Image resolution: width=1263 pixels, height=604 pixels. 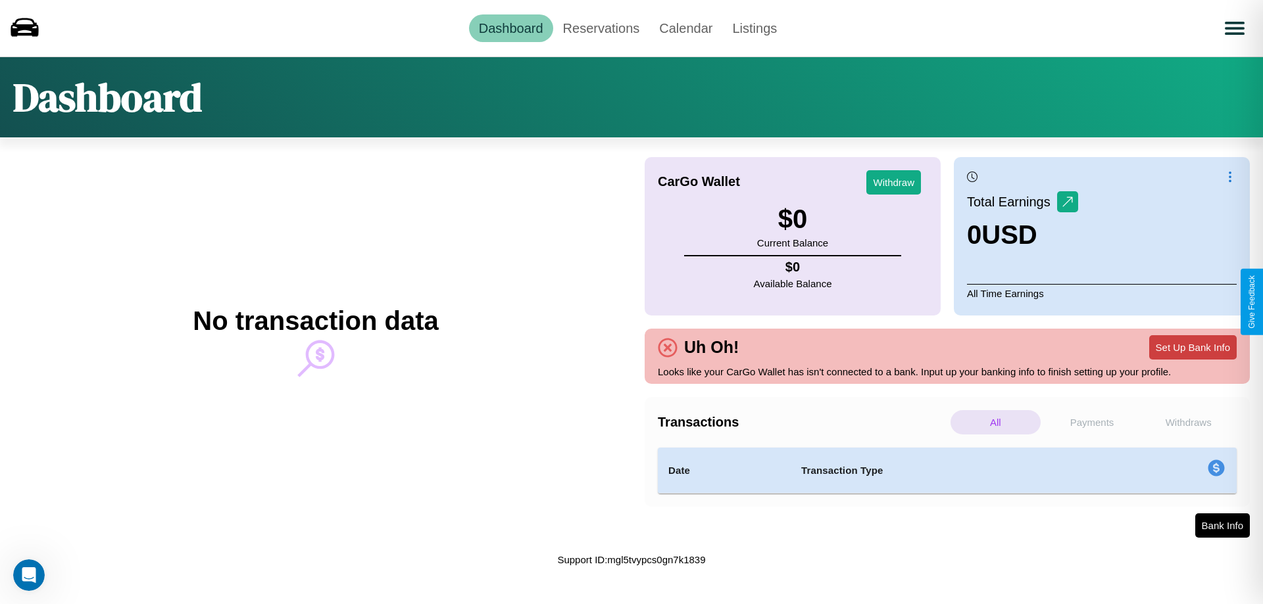 I want to click on h4: Transaction Type, so click(x=950, y=471).